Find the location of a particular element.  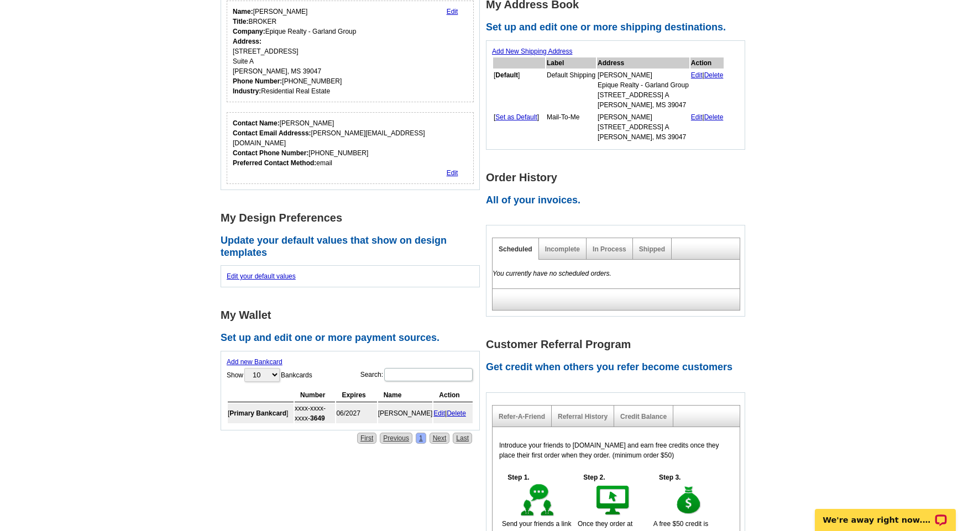

h2: Get credit when others you refer become customers is located at coordinates (618, 368).